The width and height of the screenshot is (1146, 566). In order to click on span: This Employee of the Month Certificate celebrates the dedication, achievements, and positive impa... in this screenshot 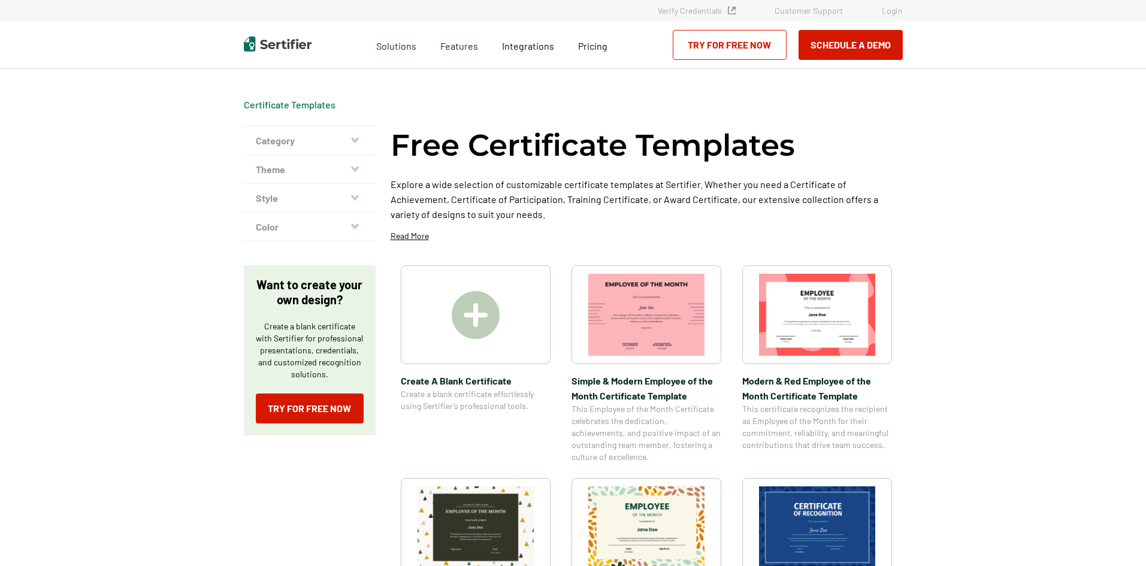, I will do `click(647, 433)`.